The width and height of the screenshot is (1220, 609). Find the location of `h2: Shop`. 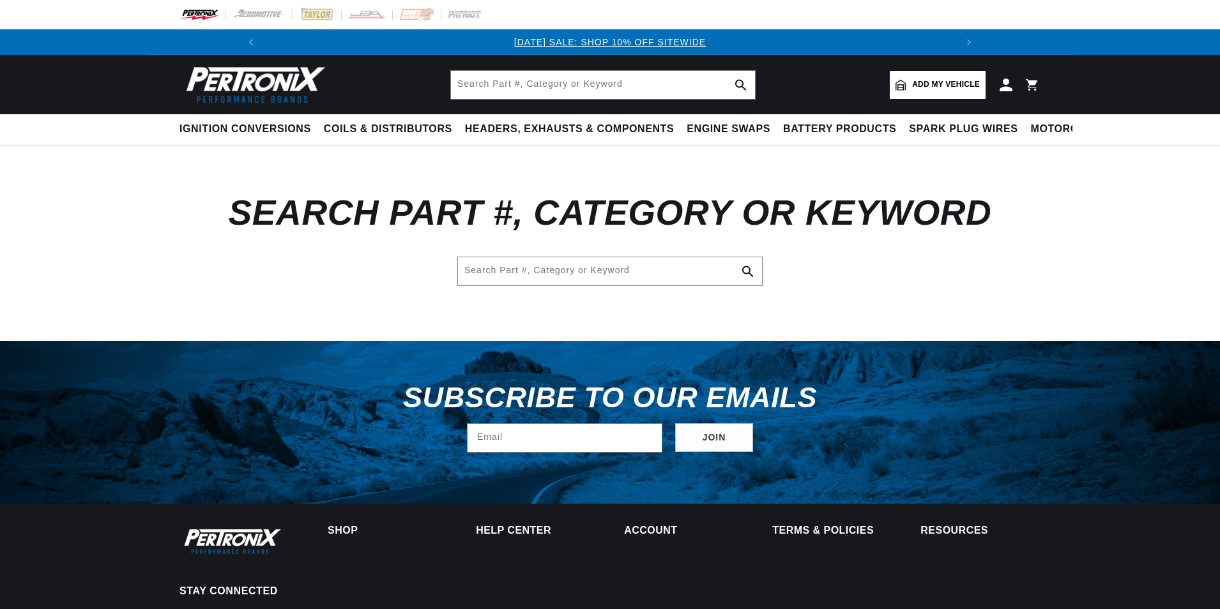

h2: Shop is located at coordinates (387, 531).